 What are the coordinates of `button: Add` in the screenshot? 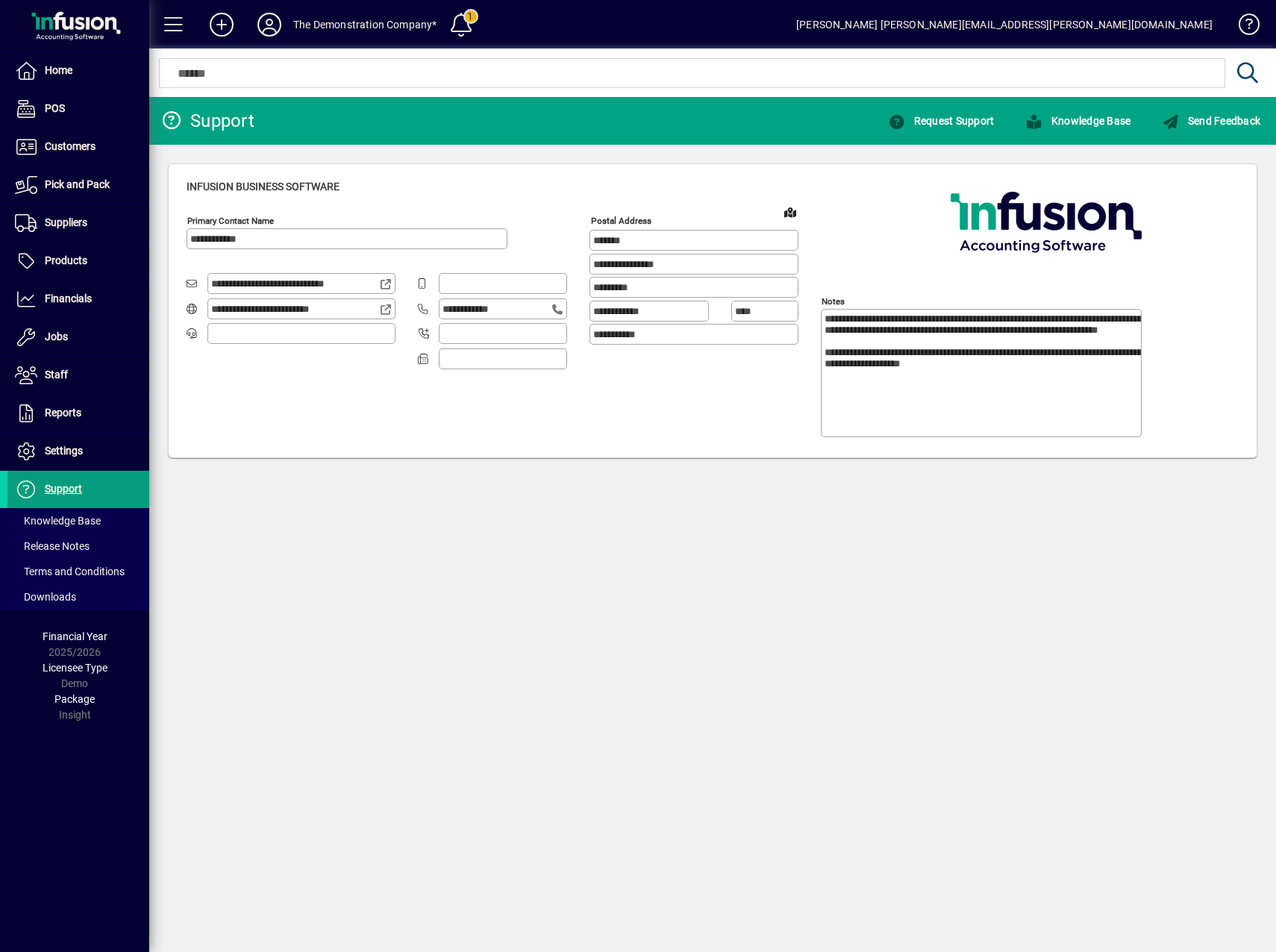 It's located at (222, 25).